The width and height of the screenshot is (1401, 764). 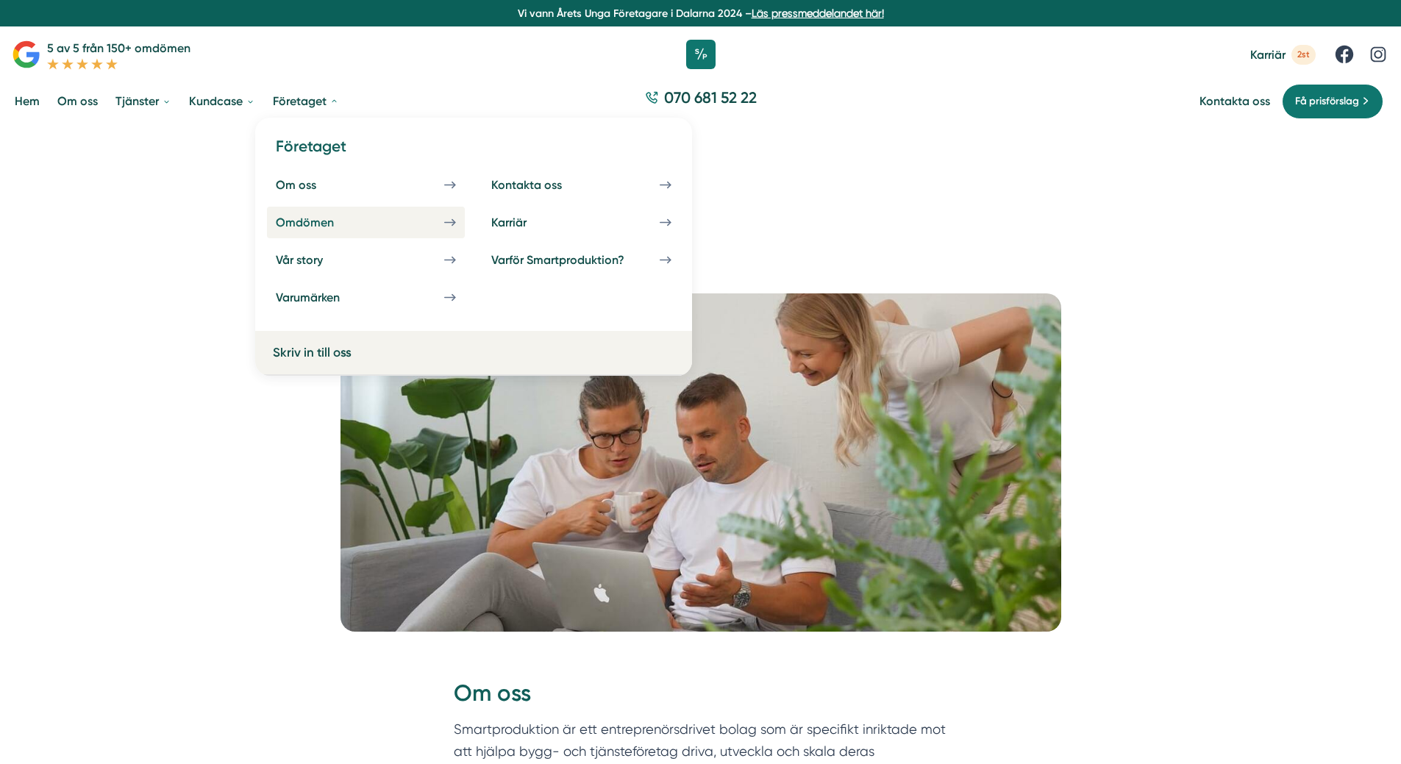 What do you see at coordinates (143, 101) in the screenshot?
I see `a: Tjänster` at bounding box center [143, 101].